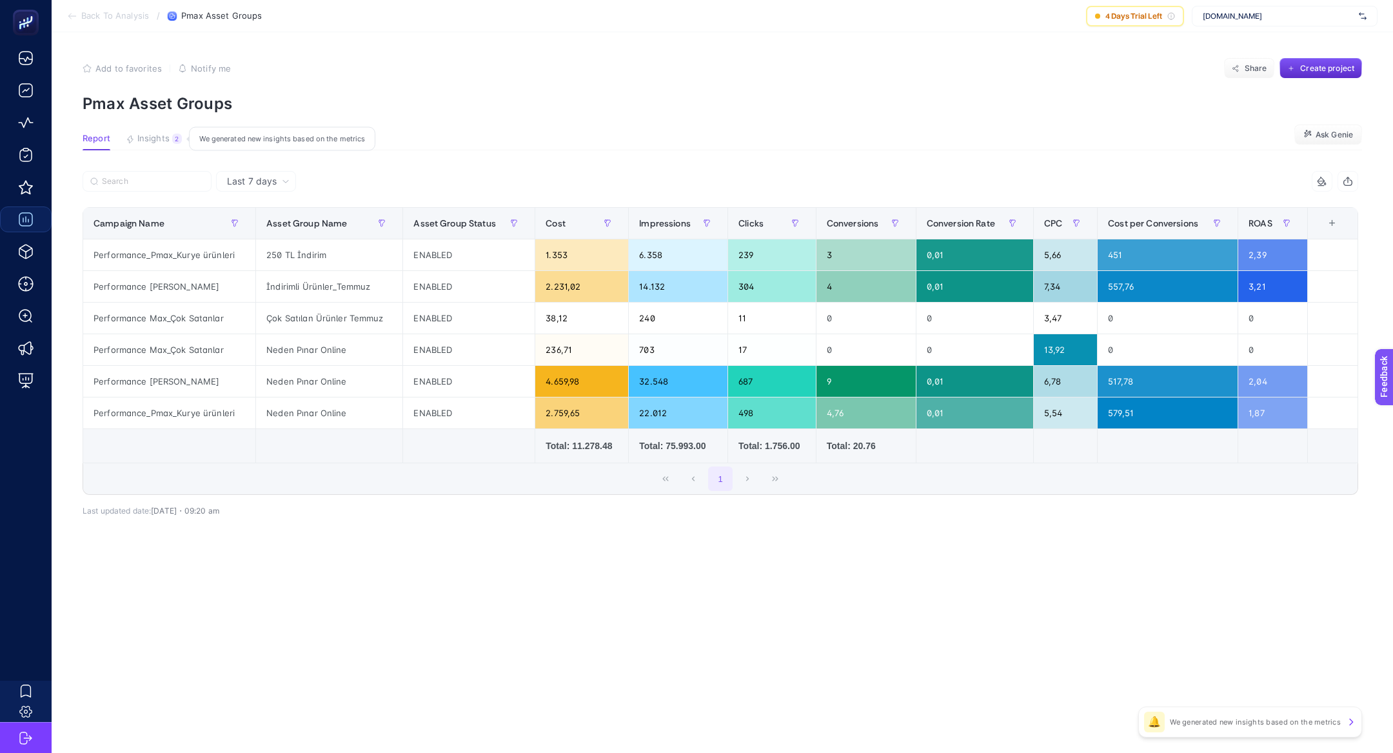 The width and height of the screenshot is (1393, 753). Describe the element at coordinates (211, 68) in the screenshot. I see `span: Notify me` at that location.